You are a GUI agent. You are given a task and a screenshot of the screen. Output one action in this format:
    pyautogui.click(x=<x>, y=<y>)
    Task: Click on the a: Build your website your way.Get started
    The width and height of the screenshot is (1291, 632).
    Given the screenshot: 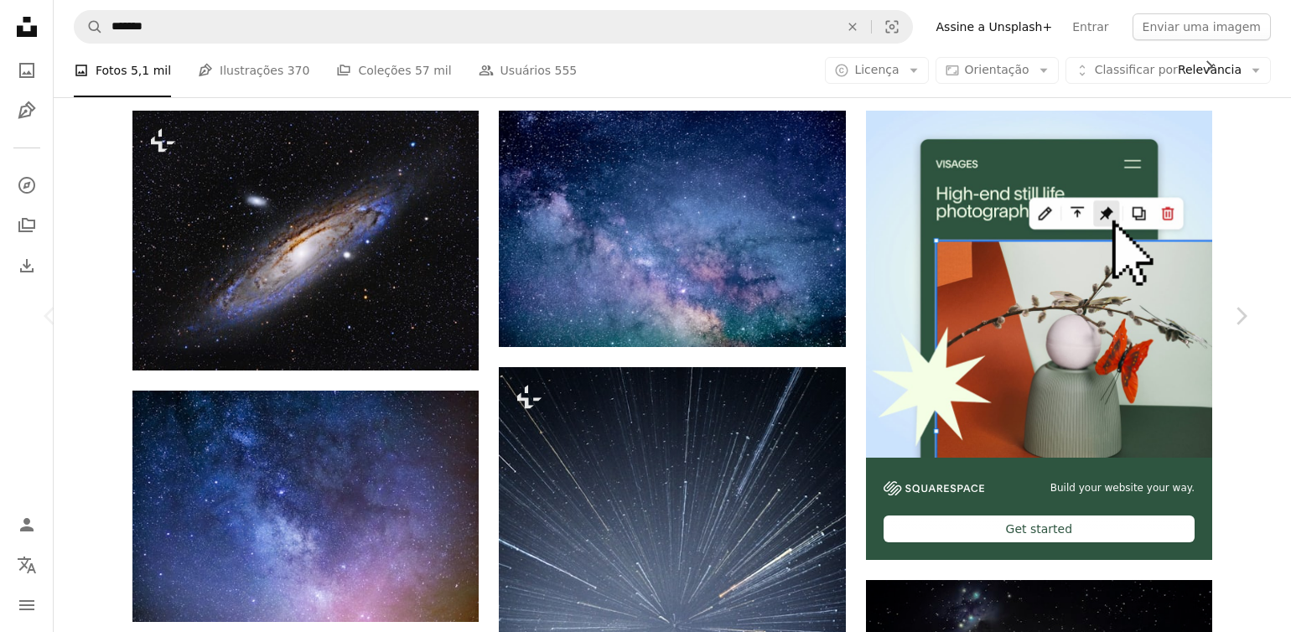 What is the action you would take?
    pyautogui.click(x=1038, y=335)
    